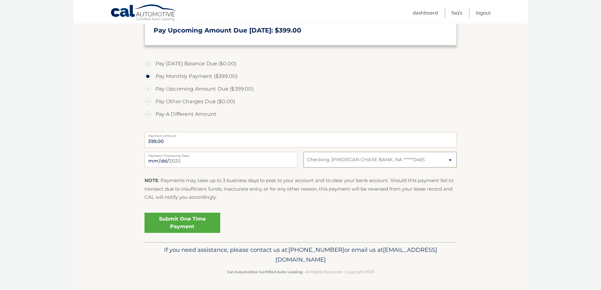 The height and width of the screenshot is (290, 601). Describe the element at coordinates (301, 189) in the screenshot. I see `p: : Payments may take up to 3 business days to post to your account and to clear your bank account....` at that location.